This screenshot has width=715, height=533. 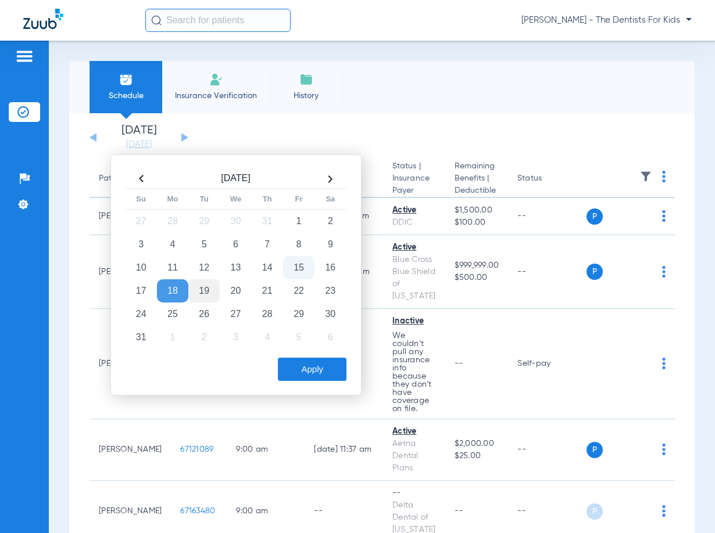 What do you see at coordinates (196, 450) in the screenshot?
I see `span: 67121089` at bounding box center [196, 450].